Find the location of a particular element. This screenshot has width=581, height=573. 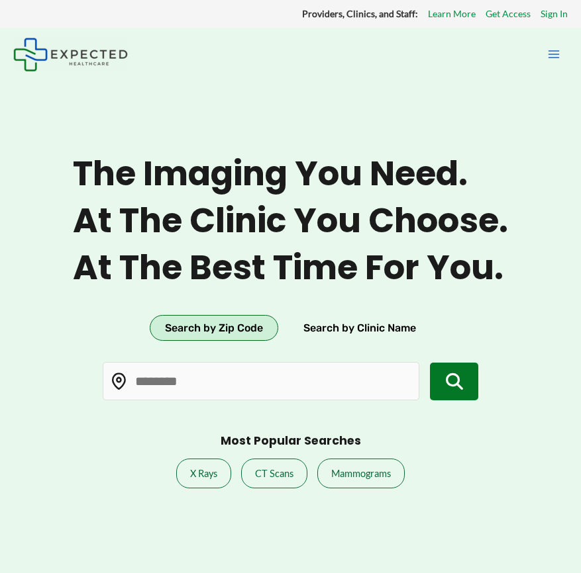

button: Main menu toggle is located at coordinates (554, 54).